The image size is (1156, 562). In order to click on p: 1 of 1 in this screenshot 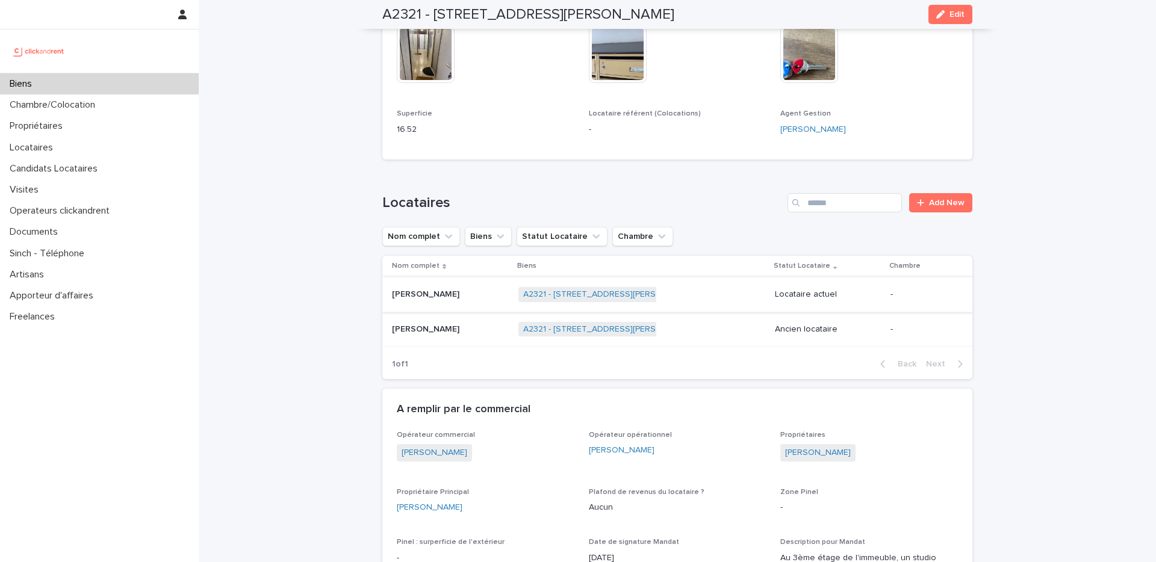, I will do `click(400, 364)`.